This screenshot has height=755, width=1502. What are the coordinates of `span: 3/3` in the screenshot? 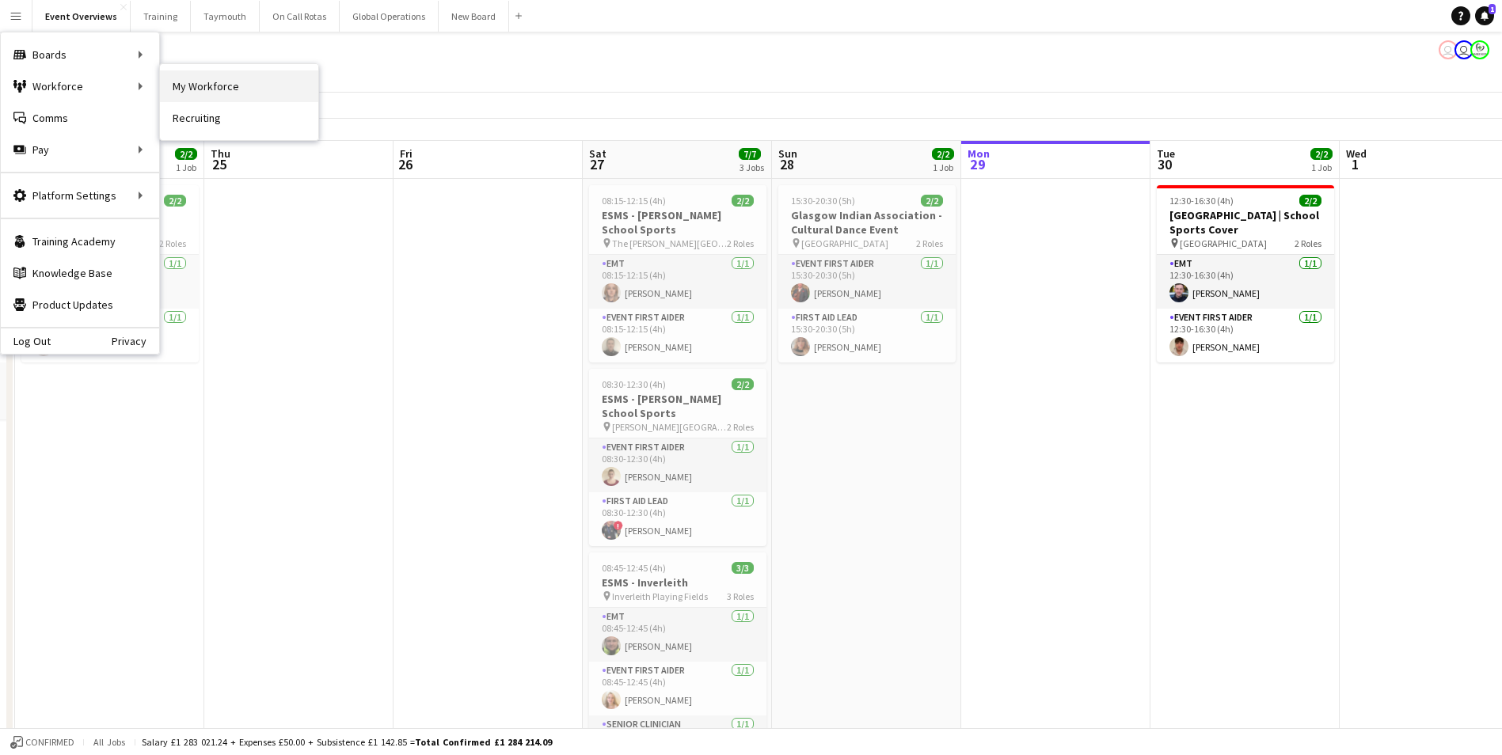 It's located at (742, 568).